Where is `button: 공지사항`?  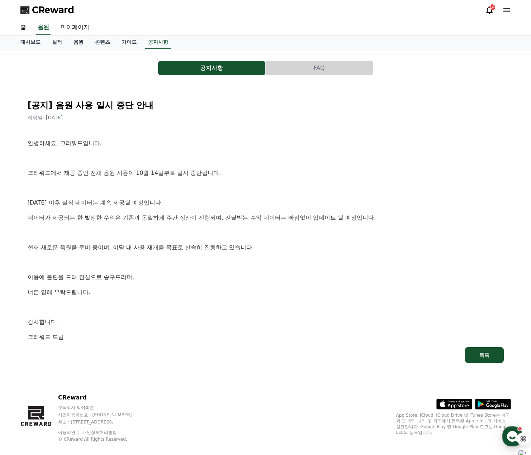
button: 공지사항 is located at coordinates (212, 68).